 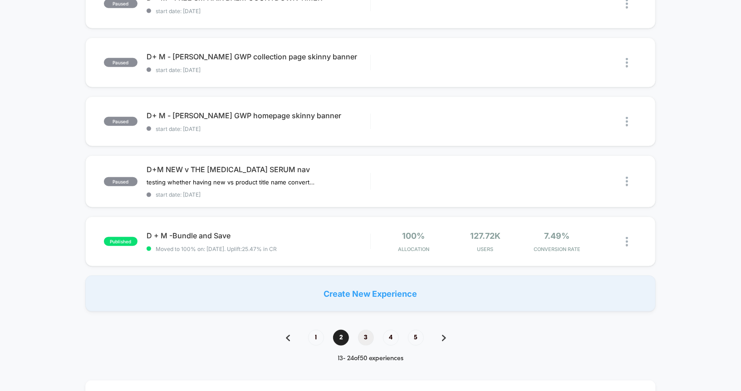 What do you see at coordinates (413, 249) in the screenshot?
I see `span: Allocation` at bounding box center [413, 249].